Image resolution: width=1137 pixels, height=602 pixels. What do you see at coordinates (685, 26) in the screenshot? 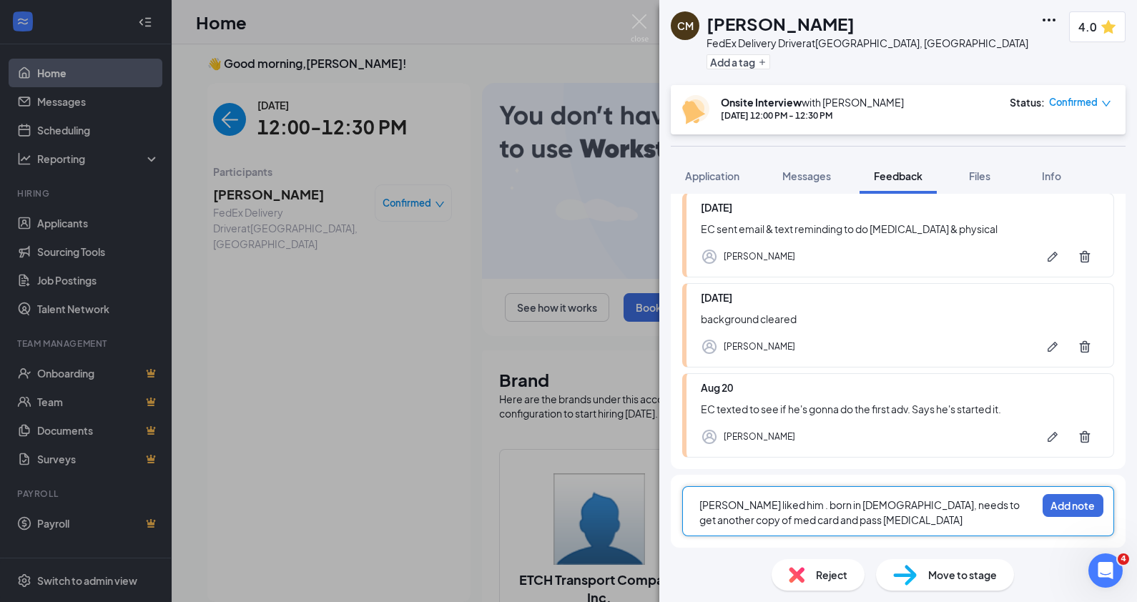
I see `div: CM` at bounding box center [685, 26].